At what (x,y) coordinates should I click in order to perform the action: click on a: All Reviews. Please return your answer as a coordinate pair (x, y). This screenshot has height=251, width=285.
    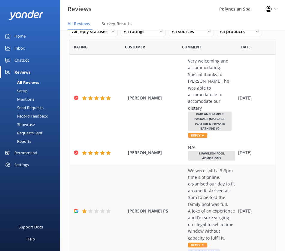
    Looking at the image, I should click on (32, 82).